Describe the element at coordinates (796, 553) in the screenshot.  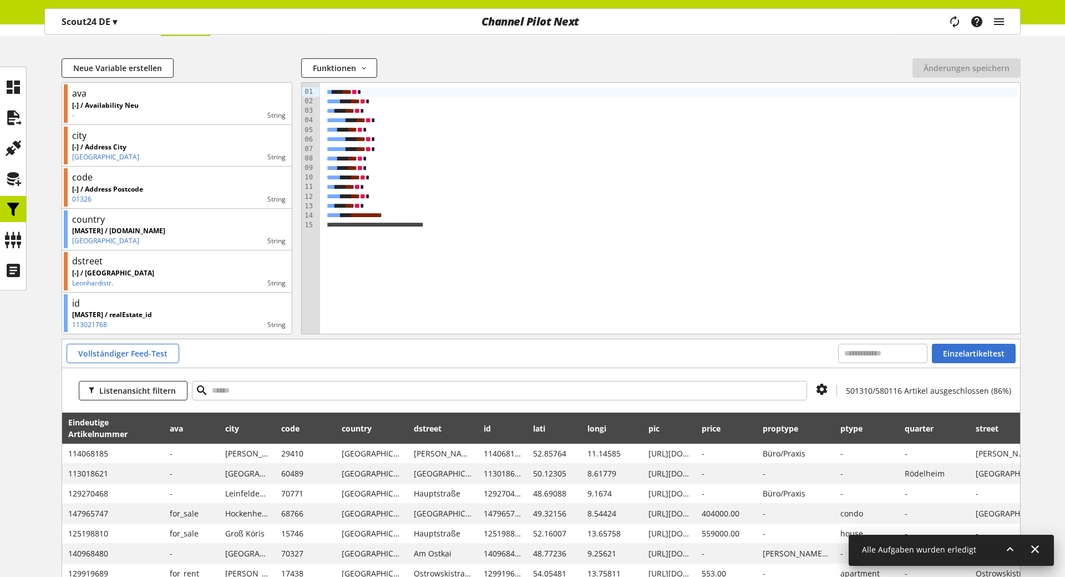
I see `span: Hallen/Produktion` at that location.